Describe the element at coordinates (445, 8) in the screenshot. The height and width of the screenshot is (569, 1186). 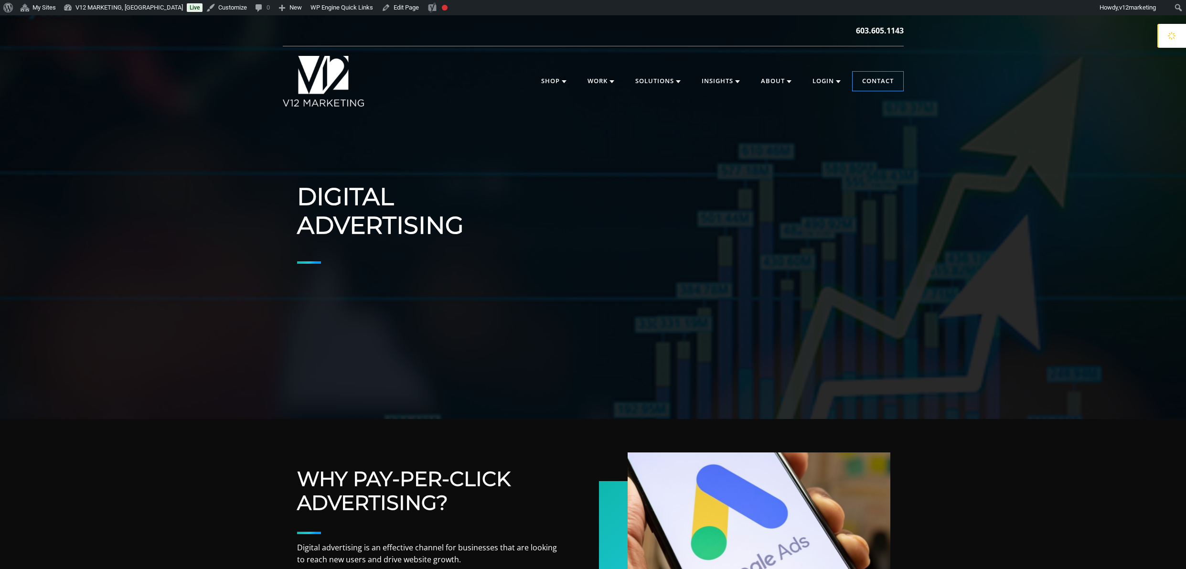
I see `div: Focus keyphrase not set` at that location.